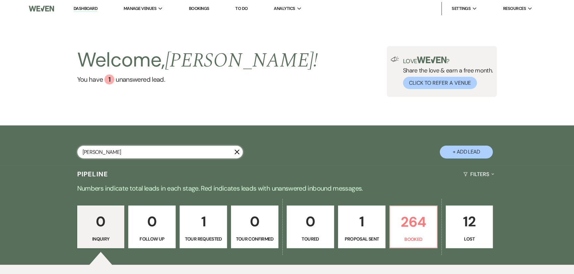  What do you see at coordinates (478, 174) in the screenshot?
I see `button: Filters` at bounding box center [478, 174].